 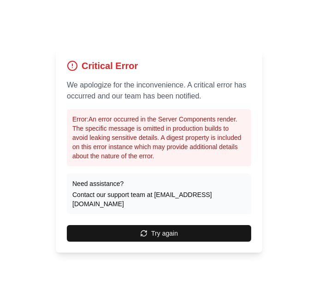 I want to click on p: Need assistance?, so click(x=159, y=184).